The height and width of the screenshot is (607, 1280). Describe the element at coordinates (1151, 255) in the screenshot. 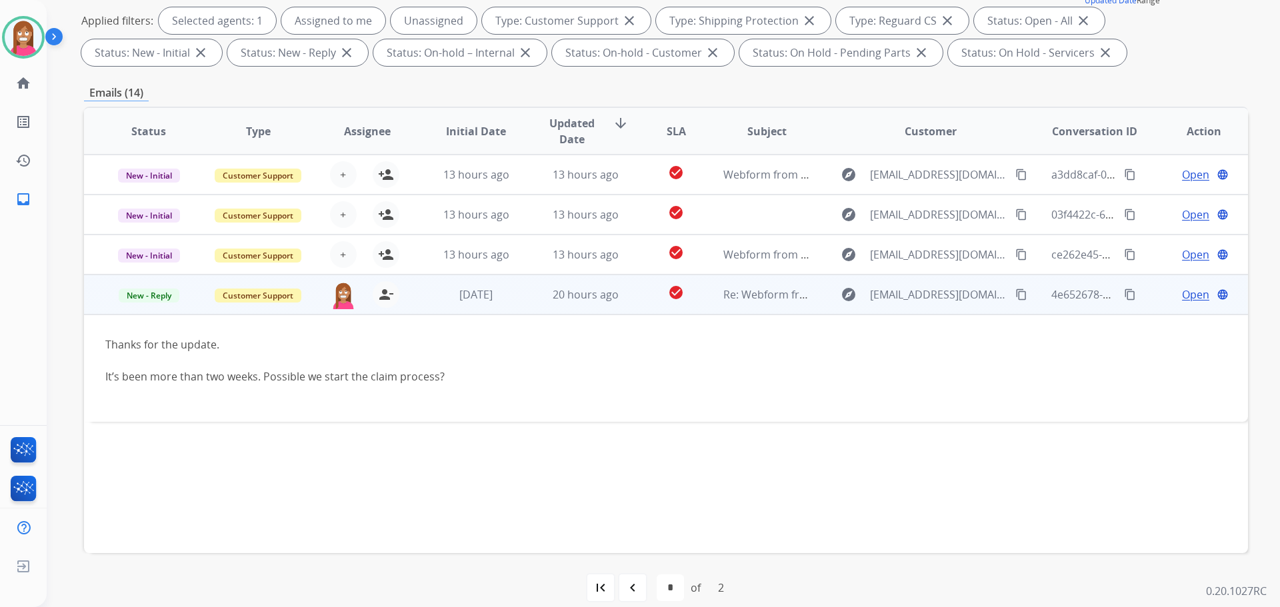

I see `span: ce262e45-d106-4eff-9a25-23365e0e1477` at that location.